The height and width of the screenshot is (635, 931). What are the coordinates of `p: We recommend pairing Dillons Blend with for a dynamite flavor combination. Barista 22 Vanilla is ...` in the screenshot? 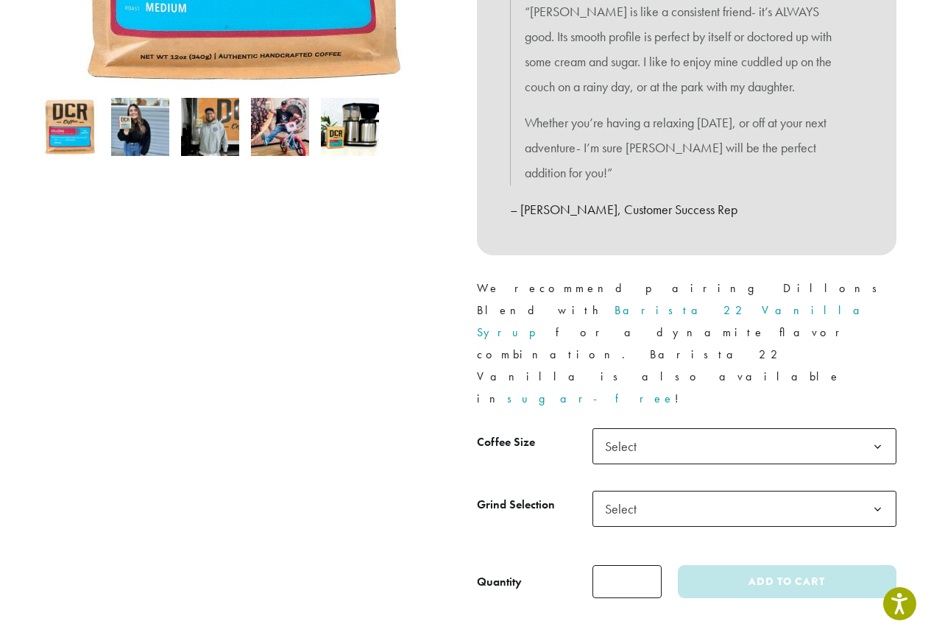 It's located at (687, 344).